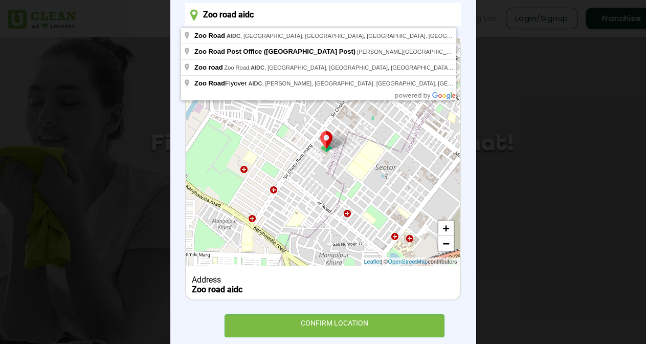  Describe the element at coordinates (334, 325) in the screenshot. I see `div: CONFIRM LOCATION` at that location.